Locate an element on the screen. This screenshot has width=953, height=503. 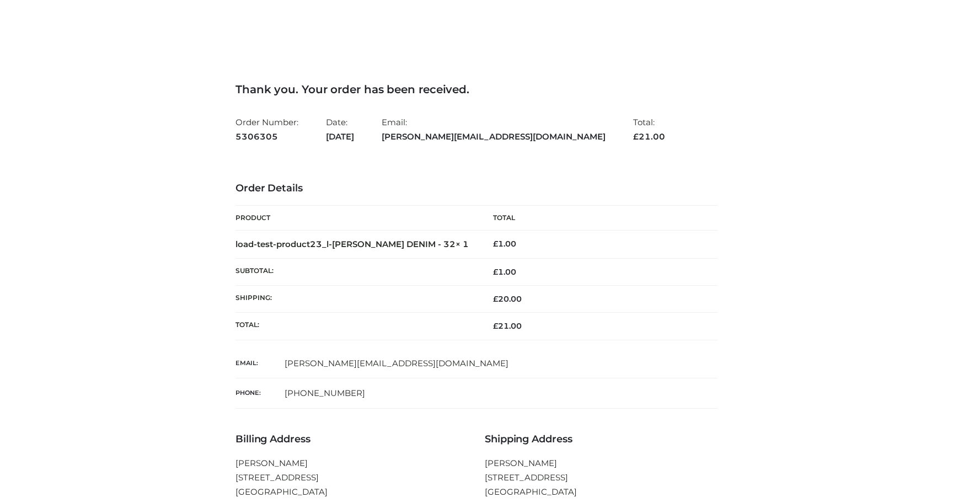
th: Product is located at coordinates (356, 218).